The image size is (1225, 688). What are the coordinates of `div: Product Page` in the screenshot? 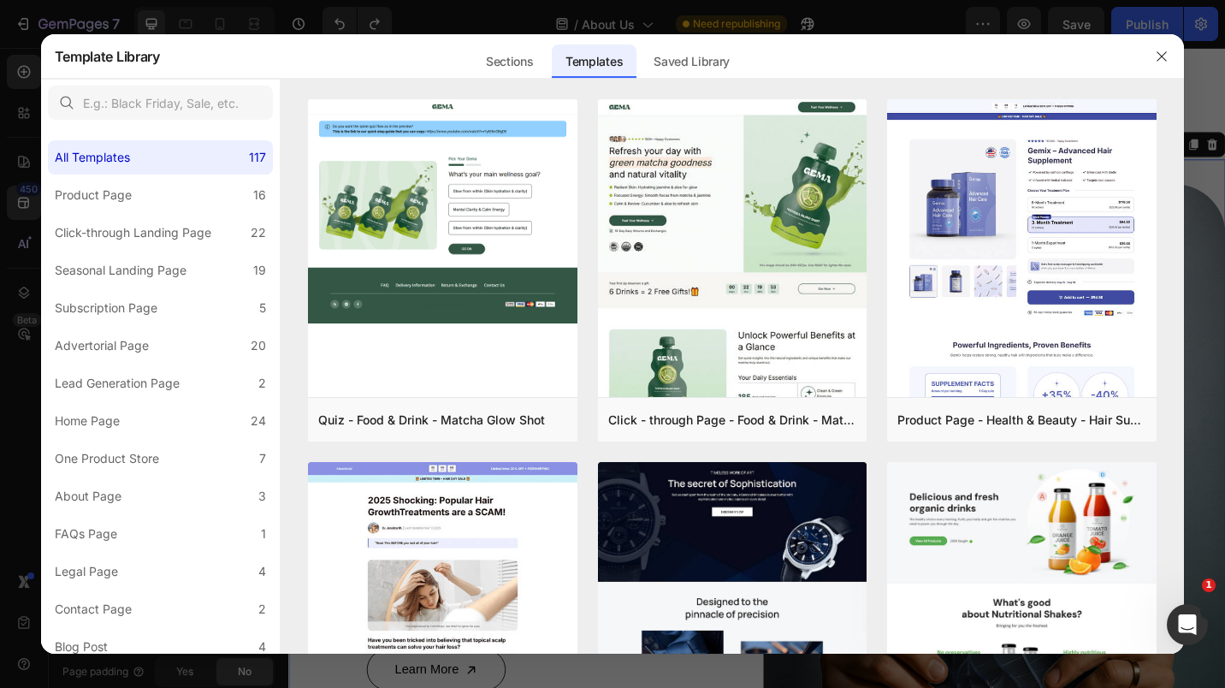 It's located at (93, 195).